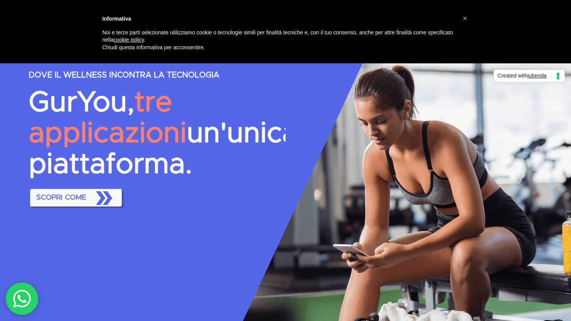 This screenshot has width=571, height=321. What do you see at coordinates (279, 19) in the screenshot?
I see `h2: Informativa` at bounding box center [279, 19].